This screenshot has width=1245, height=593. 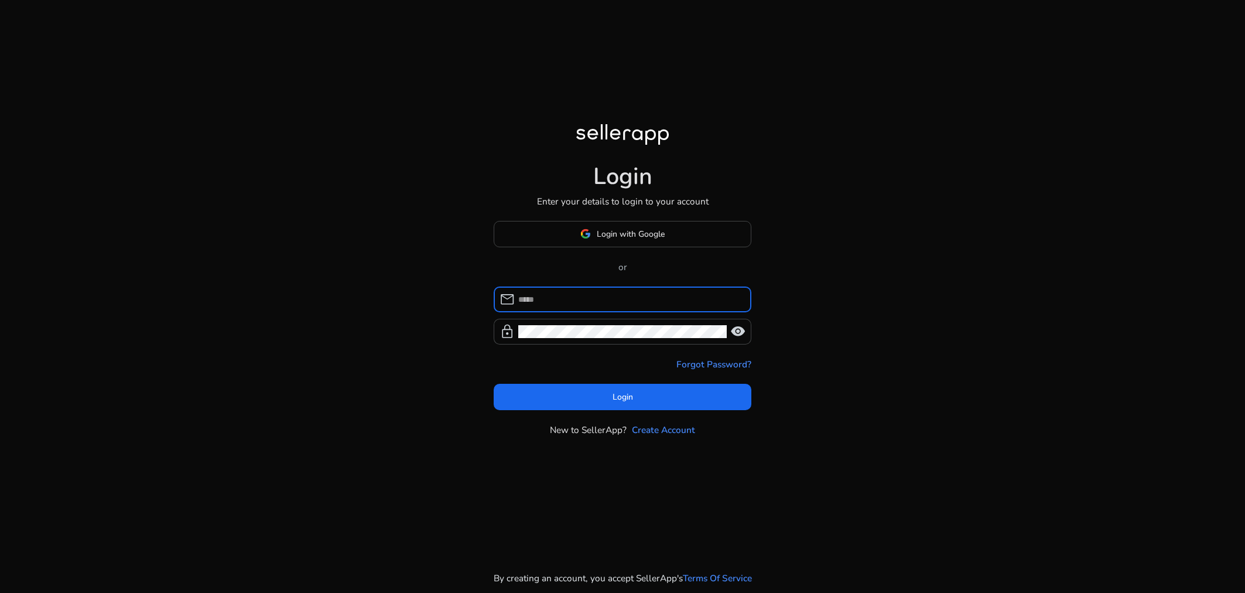 What do you see at coordinates (623, 267) in the screenshot?
I see `p: or` at bounding box center [623, 267].